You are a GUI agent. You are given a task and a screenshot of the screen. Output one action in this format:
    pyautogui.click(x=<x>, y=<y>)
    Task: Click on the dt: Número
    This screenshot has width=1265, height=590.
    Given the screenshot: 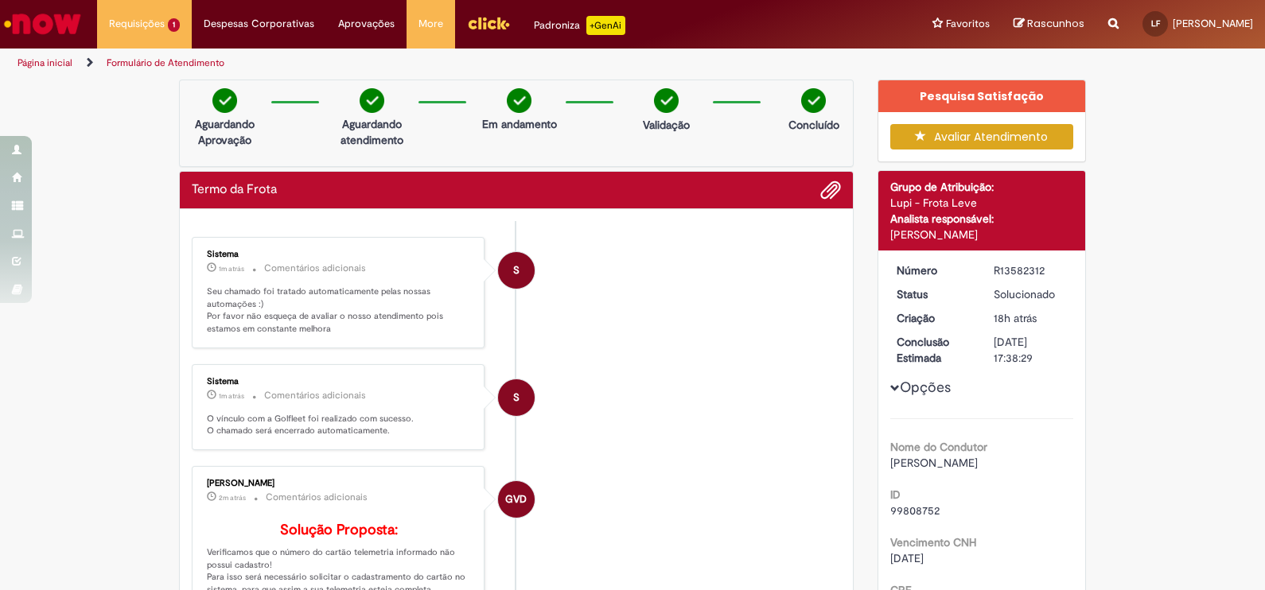 What is the action you would take?
    pyautogui.click(x=933, y=271)
    